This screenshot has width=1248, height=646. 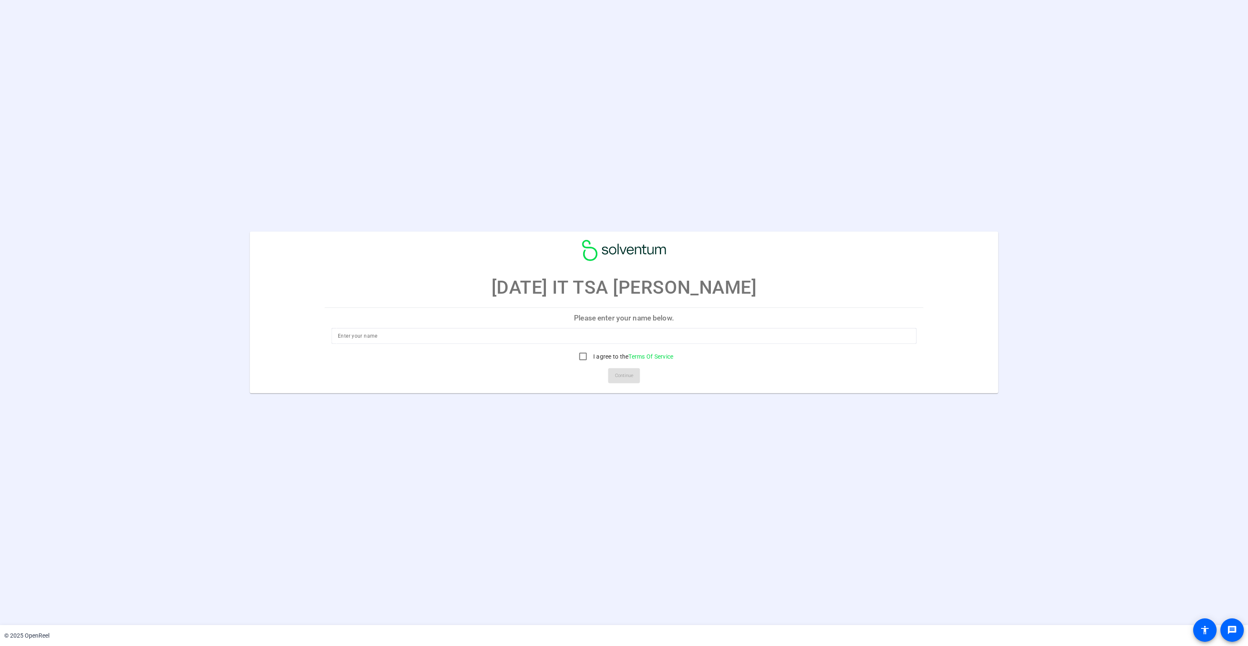 What do you see at coordinates (633, 356) in the screenshot?
I see `label: I agree to the` at bounding box center [633, 356].